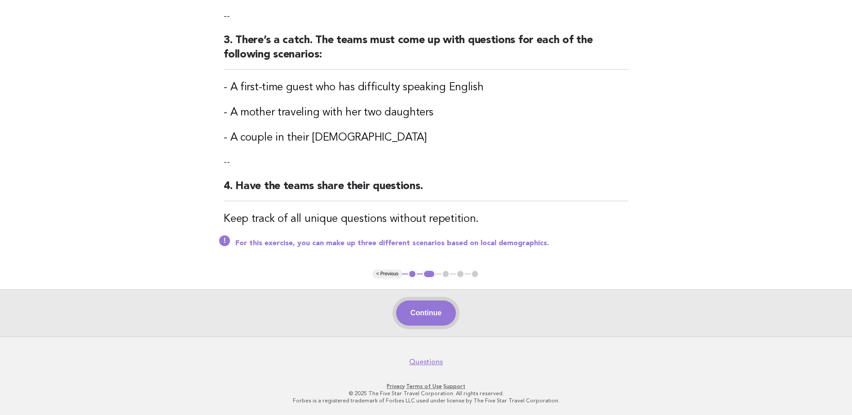 The height and width of the screenshot is (415, 852). What do you see at coordinates (426, 362) in the screenshot?
I see `a: Questions` at bounding box center [426, 362].